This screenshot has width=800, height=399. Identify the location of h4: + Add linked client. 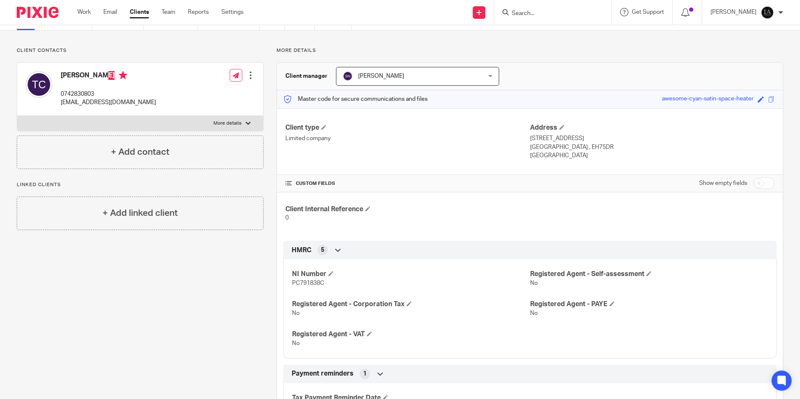
(140, 213).